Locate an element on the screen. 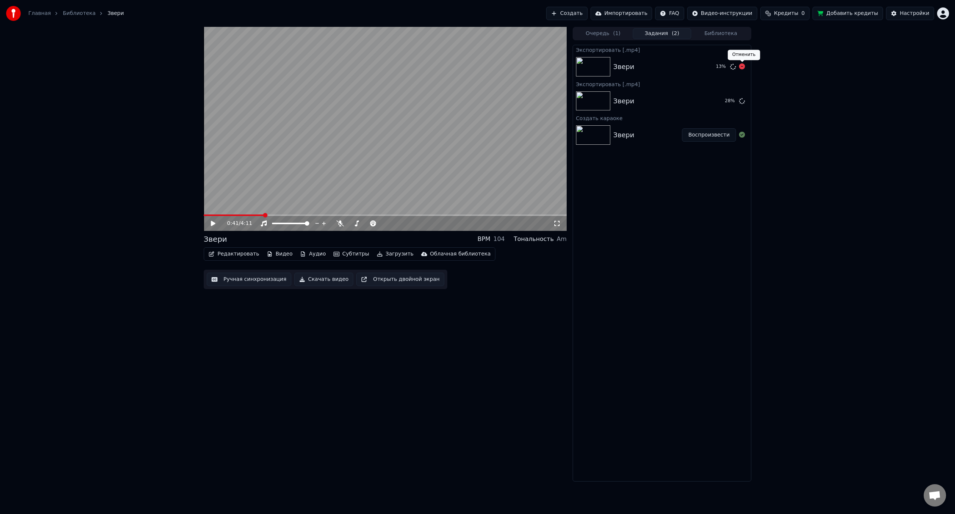 The image size is (955, 514). nav: breadcrumb is located at coordinates (76, 13).